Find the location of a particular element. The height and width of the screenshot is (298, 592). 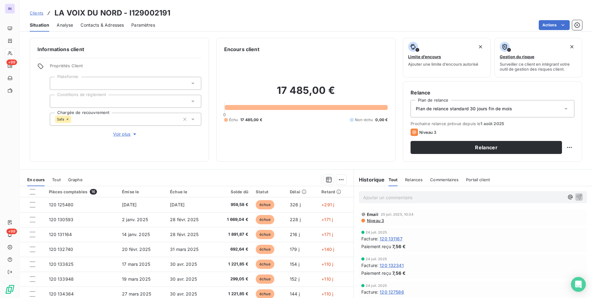

span: Relances is located at coordinates (414, 180).